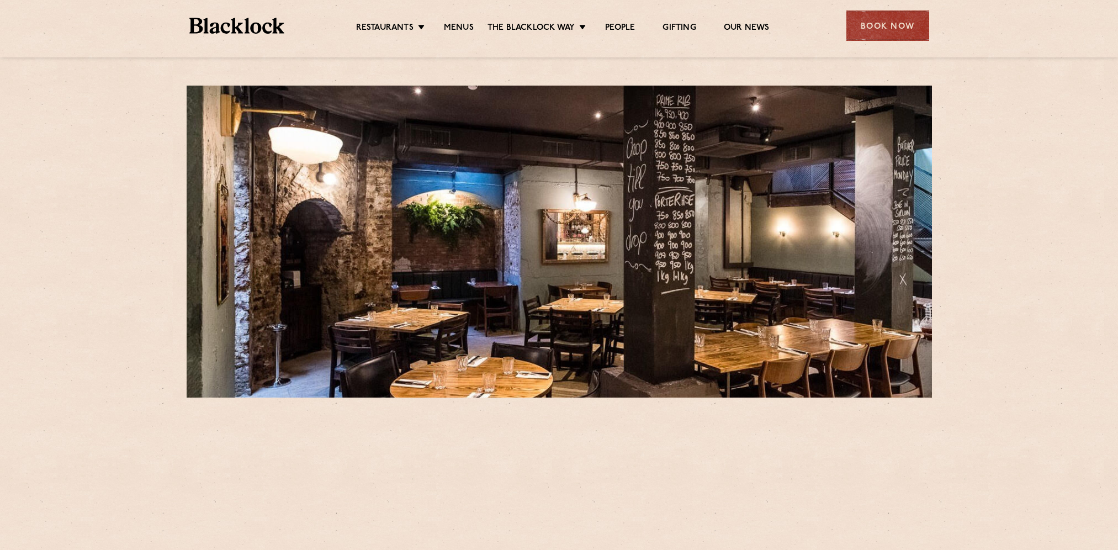 This screenshot has height=550, width=1118. What do you see at coordinates (620, 29) in the screenshot?
I see `a: People` at bounding box center [620, 29].